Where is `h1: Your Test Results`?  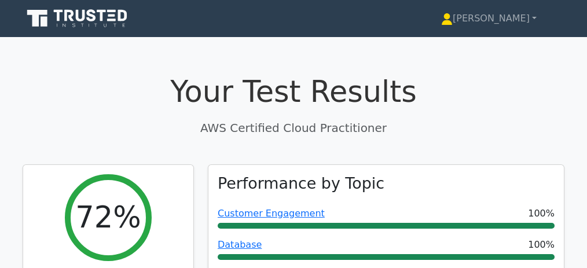
h1: Your Test Results is located at coordinates (294, 92).